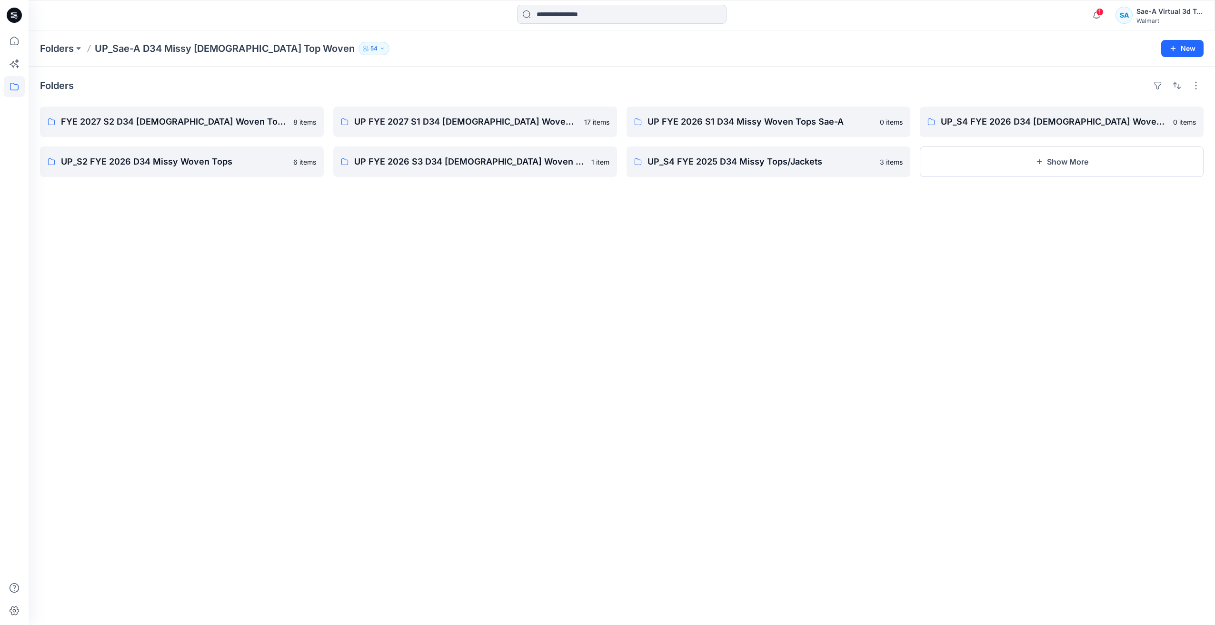 This screenshot has width=1215, height=625. What do you see at coordinates (1169, 20) in the screenshot?
I see `div: Walmart` at bounding box center [1169, 20].